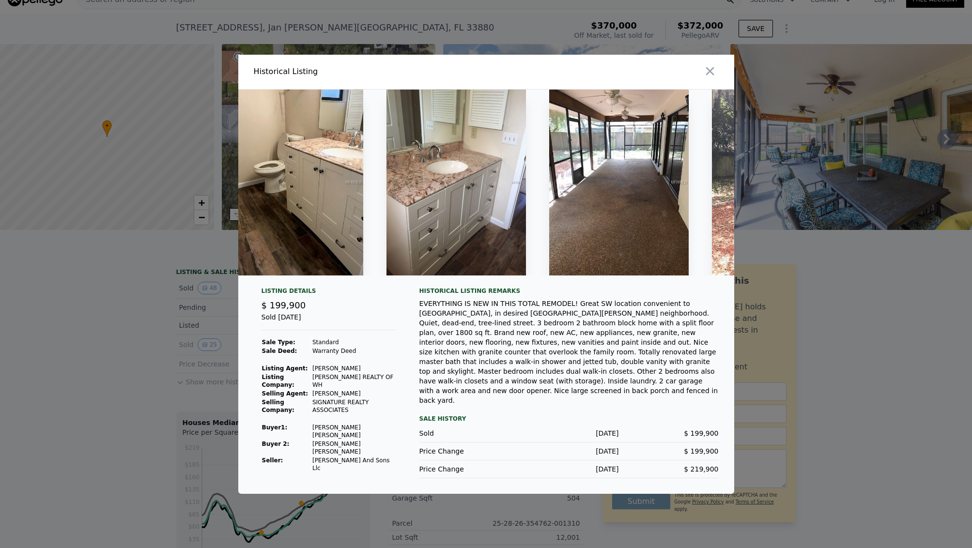  What do you see at coordinates (275, 444) in the screenshot?
I see `strong: Buyer 2:` at bounding box center [275, 444].